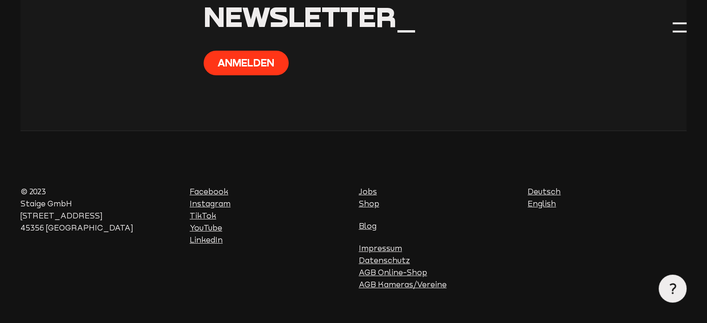 The image size is (707, 323). What do you see at coordinates (369, 204) in the screenshot?
I see `a: Shop` at bounding box center [369, 204].